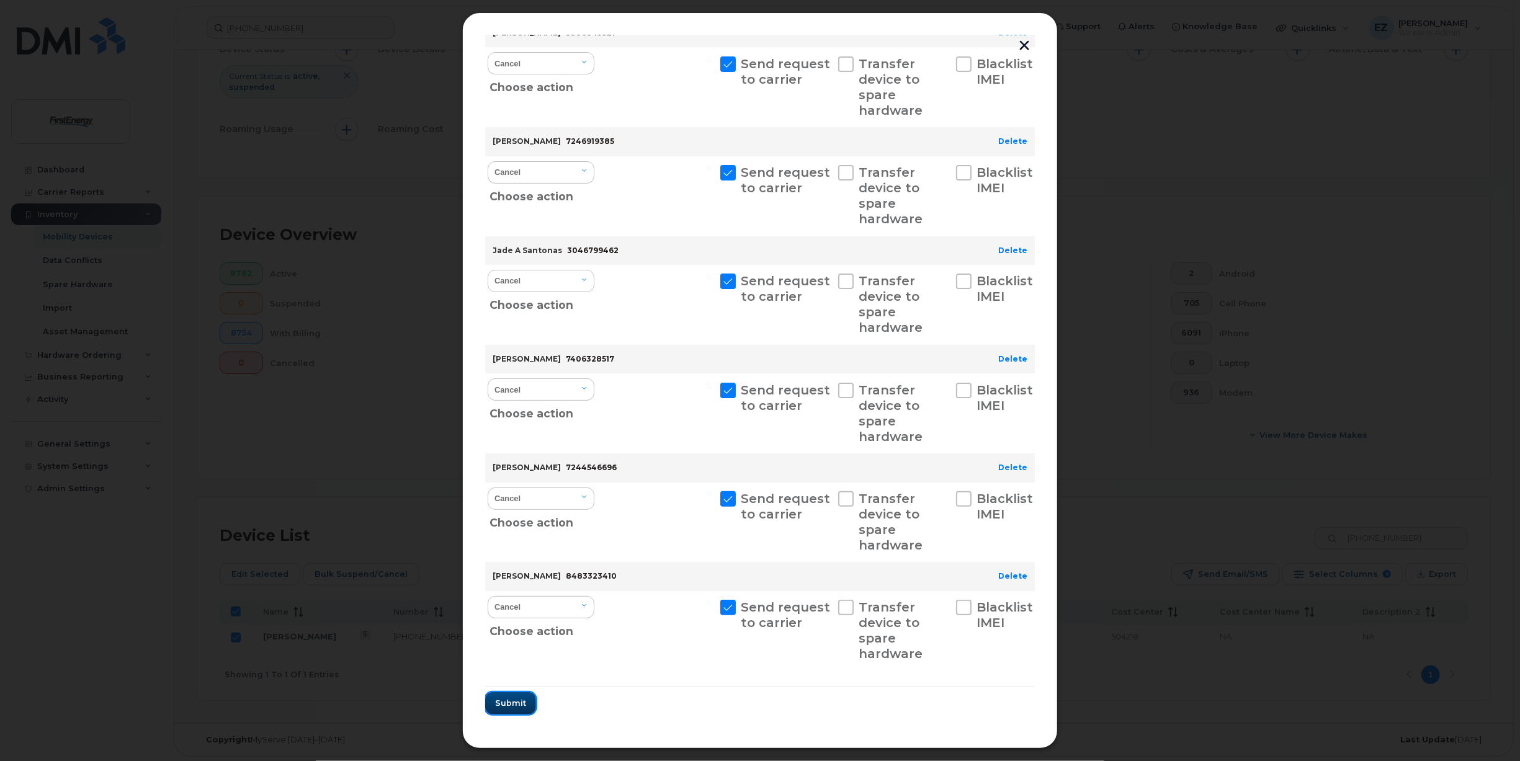 The image size is (1520, 761). I want to click on span: 7246919385, so click(590, 141).